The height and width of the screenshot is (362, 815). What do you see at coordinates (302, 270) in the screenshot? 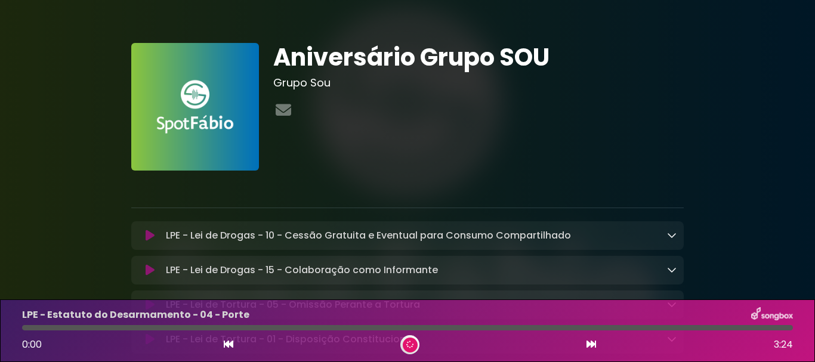
I see `p: LPE - Lei de Drogas - 15 - Colaboração como Informante` at bounding box center [302, 270].